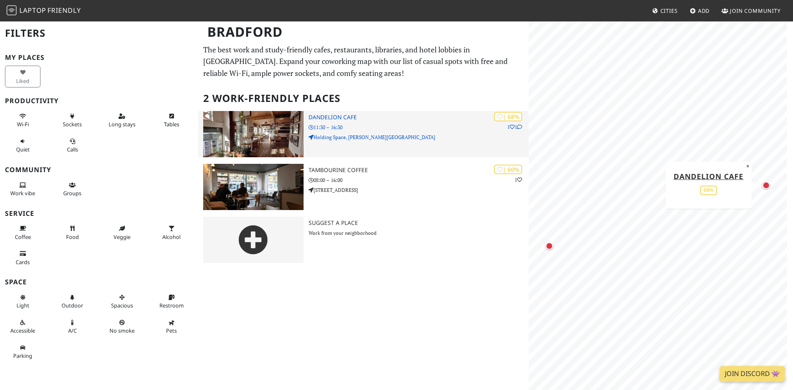 This screenshot has height=390, width=793. Describe the element at coordinates (122, 232) in the screenshot. I see `button: Veggie` at that location.